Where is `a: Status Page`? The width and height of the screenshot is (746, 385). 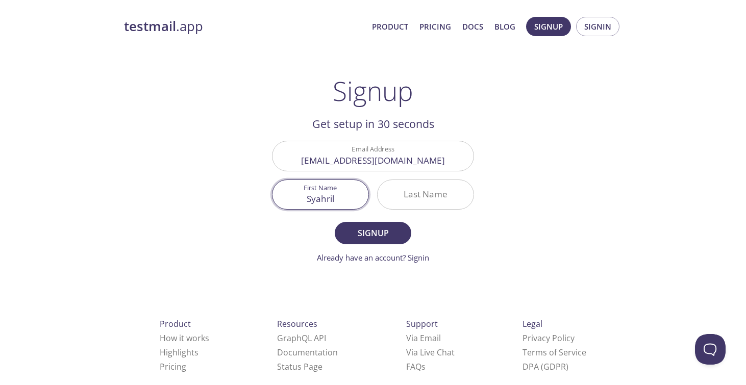
a: Status Page is located at coordinates (300, 367).